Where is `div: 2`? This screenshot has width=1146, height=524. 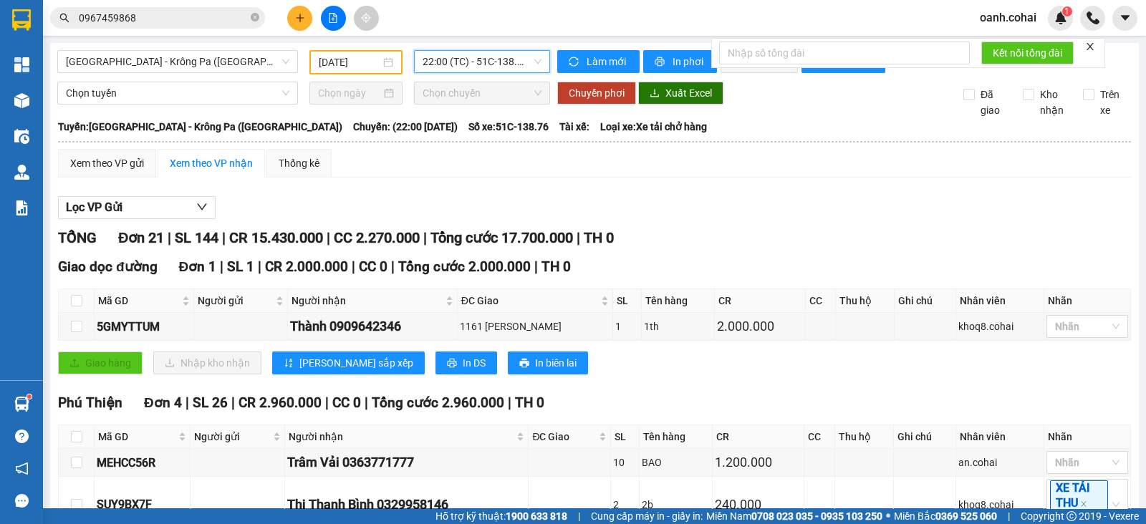 div: 2 is located at coordinates (625, 505).